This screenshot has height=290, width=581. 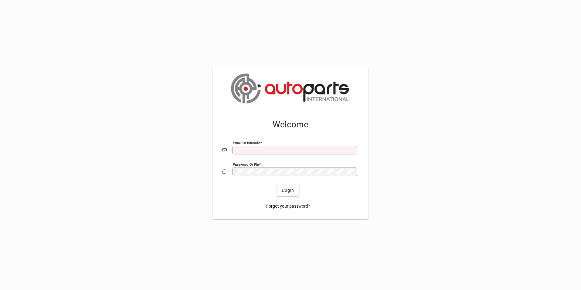 I want to click on a: Forgot your password?, so click(x=288, y=206).